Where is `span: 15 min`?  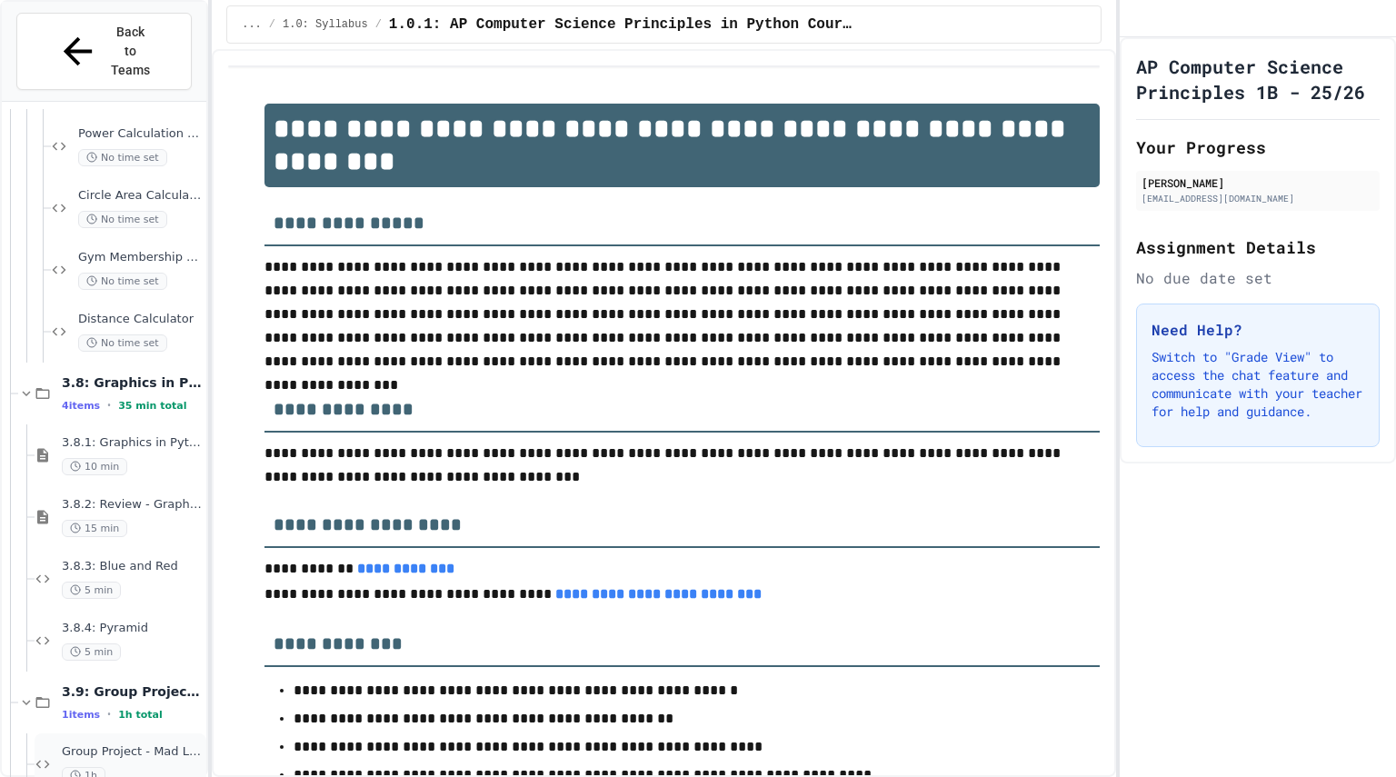 span: 15 min is located at coordinates (95, 528).